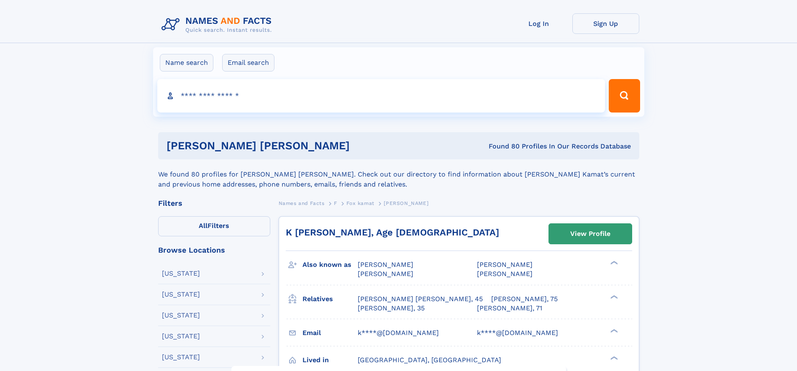  What do you see at coordinates (539, 23) in the screenshot?
I see `a: Log In` at bounding box center [539, 23].